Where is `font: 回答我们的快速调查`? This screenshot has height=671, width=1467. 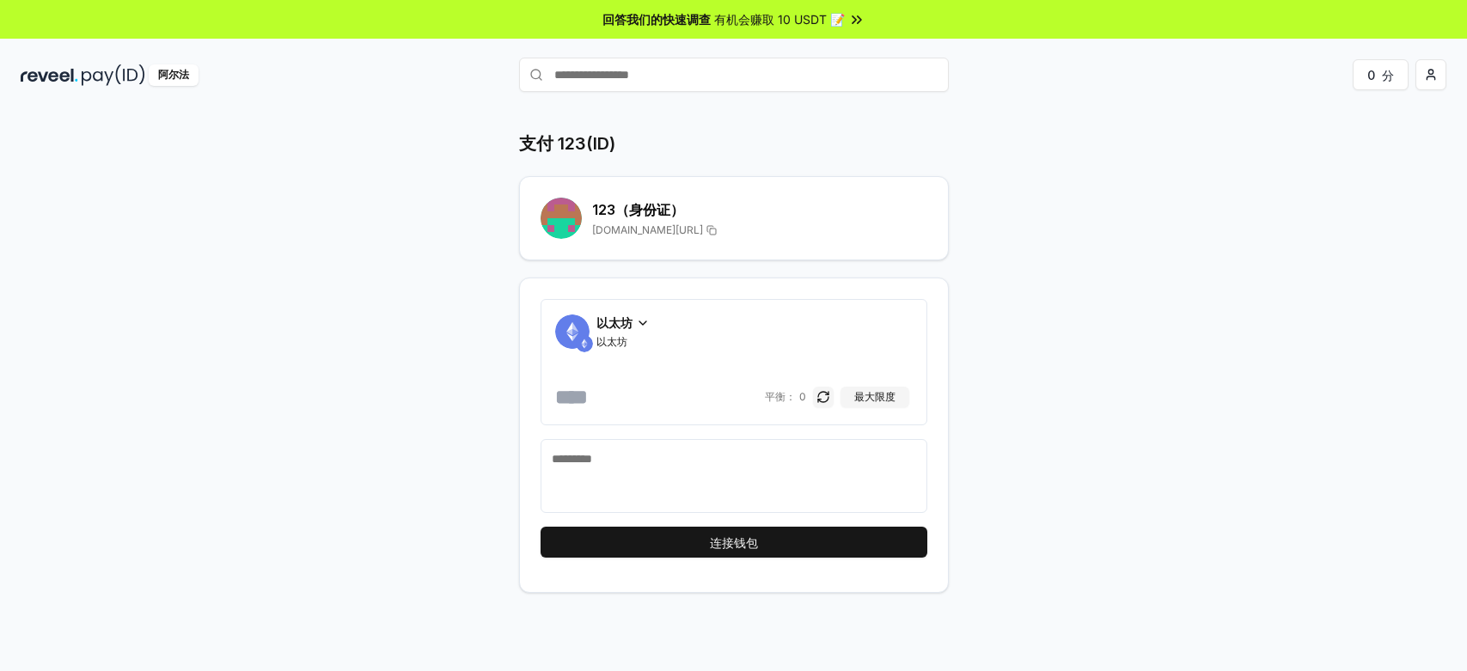
font: 回答我们的快速调查 is located at coordinates (657, 19).